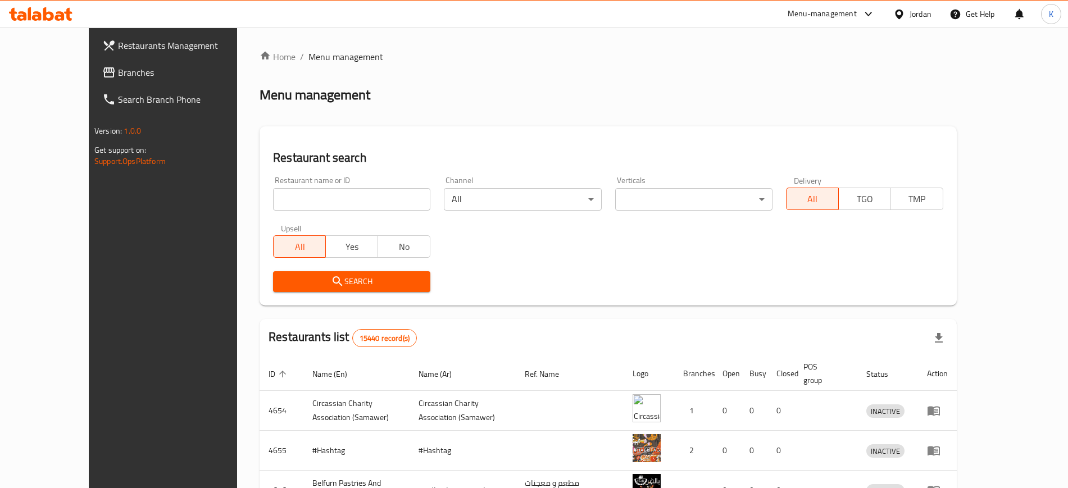  What do you see at coordinates (108, 131) in the screenshot?
I see `span: Version:` at bounding box center [108, 131].